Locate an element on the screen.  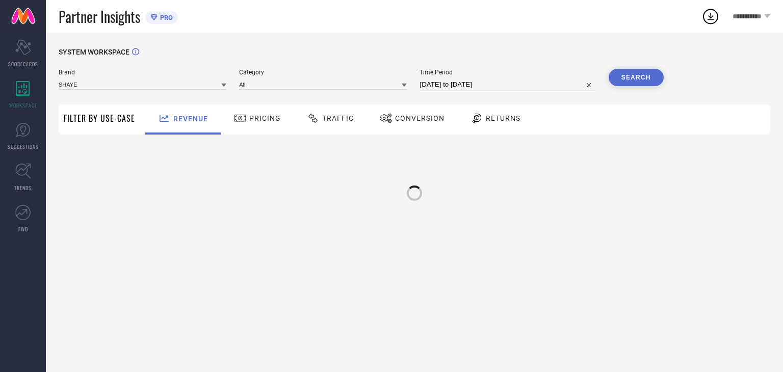
span: Returns is located at coordinates (503, 118).